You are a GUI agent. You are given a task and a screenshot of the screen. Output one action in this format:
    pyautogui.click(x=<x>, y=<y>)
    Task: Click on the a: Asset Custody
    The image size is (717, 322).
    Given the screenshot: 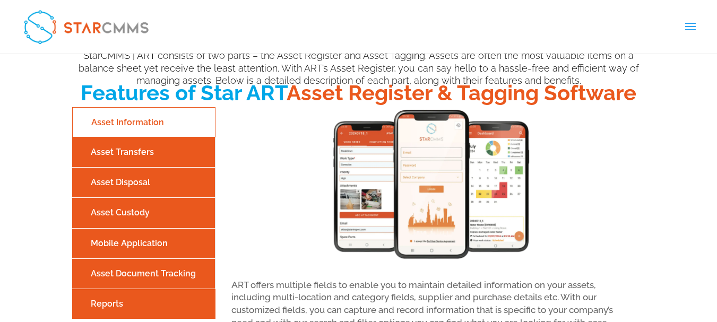 What is the action you would take?
    pyautogui.click(x=143, y=212)
    